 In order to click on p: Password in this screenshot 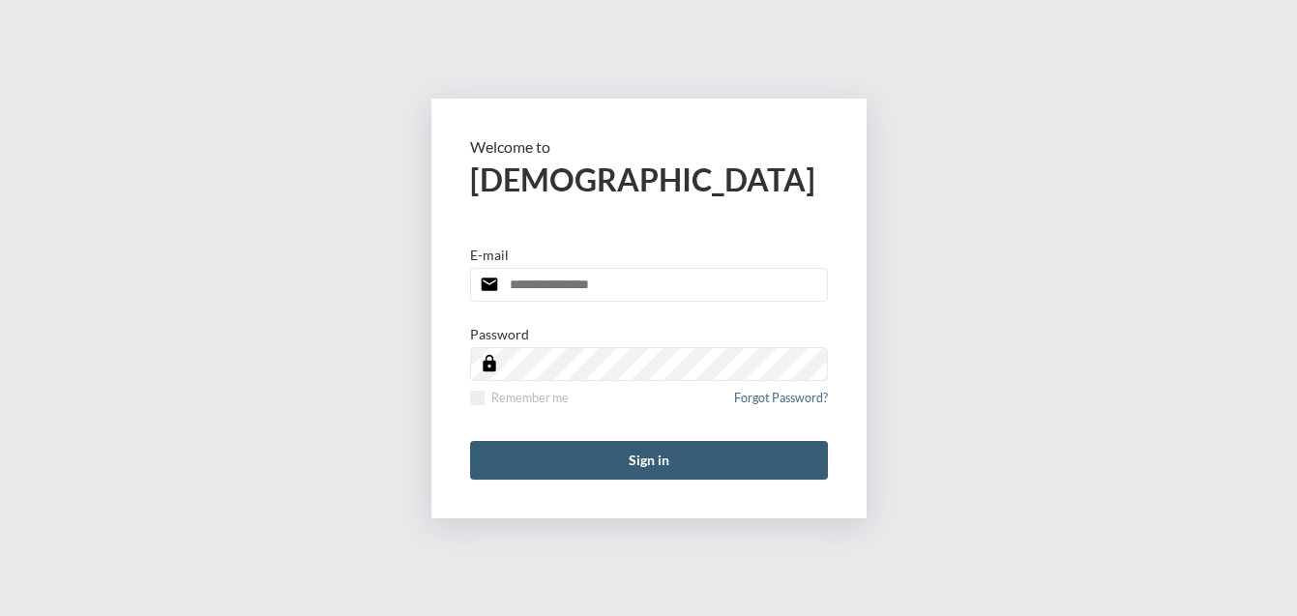, I will do `click(499, 334)`.